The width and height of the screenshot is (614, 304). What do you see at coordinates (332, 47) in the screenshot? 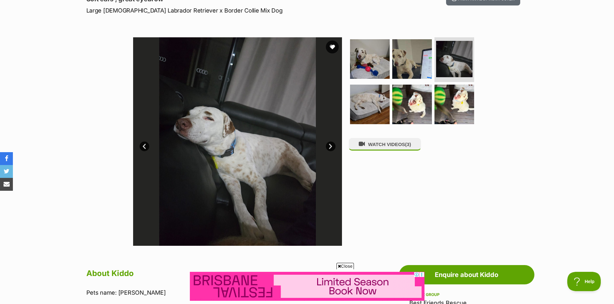
I see `button: favourite` at bounding box center [332, 47].